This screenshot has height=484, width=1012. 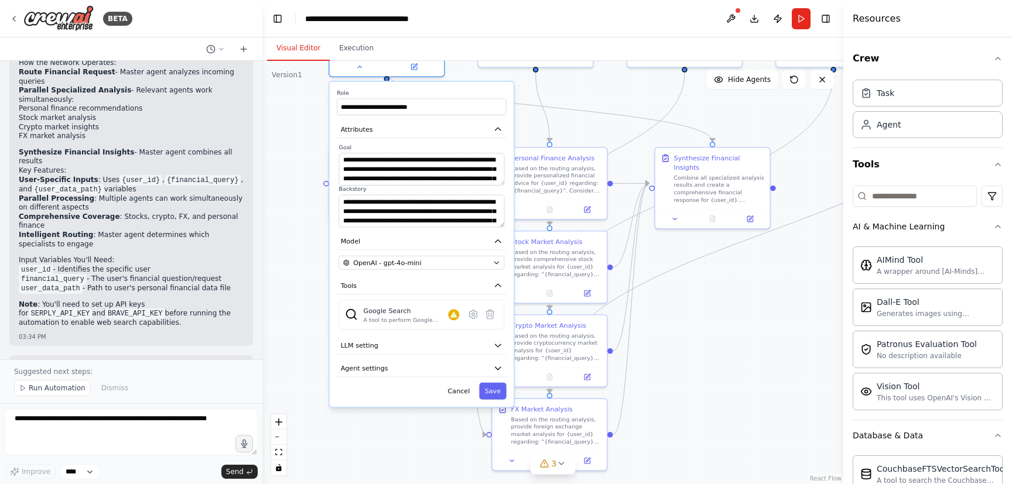 What do you see at coordinates (928, 331) in the screenshot?
I see `div: AI & Machine Learning` at bounding box center [928, 331].